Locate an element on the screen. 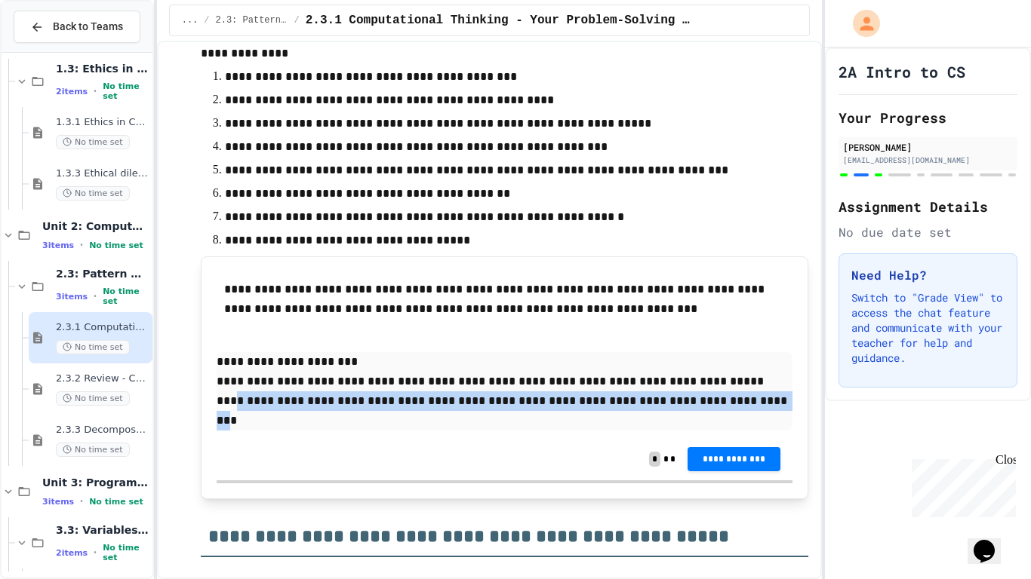 The height and width of the screenshot is (579, 1031). span: 2.3.2 Review - Computational Thinking - Your Problem-Solving Toolkit is located at coordinates (103, 379).